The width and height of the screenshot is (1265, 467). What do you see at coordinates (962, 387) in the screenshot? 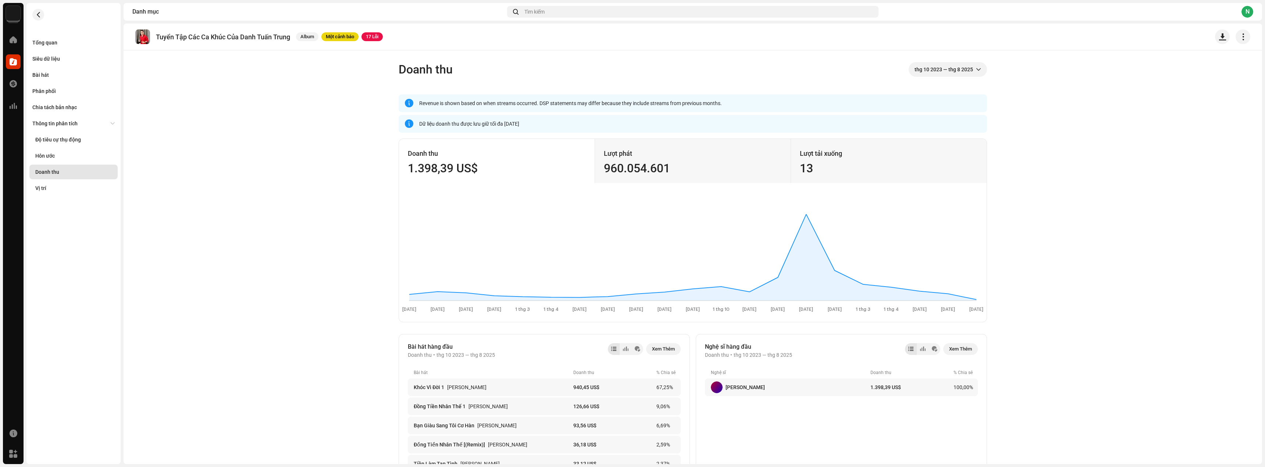
I see `div: 100,00%` at bounding box center [962, 387].